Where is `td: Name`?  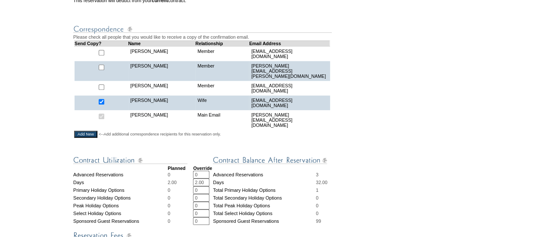
td: Name is located at coordinates (161, 43).